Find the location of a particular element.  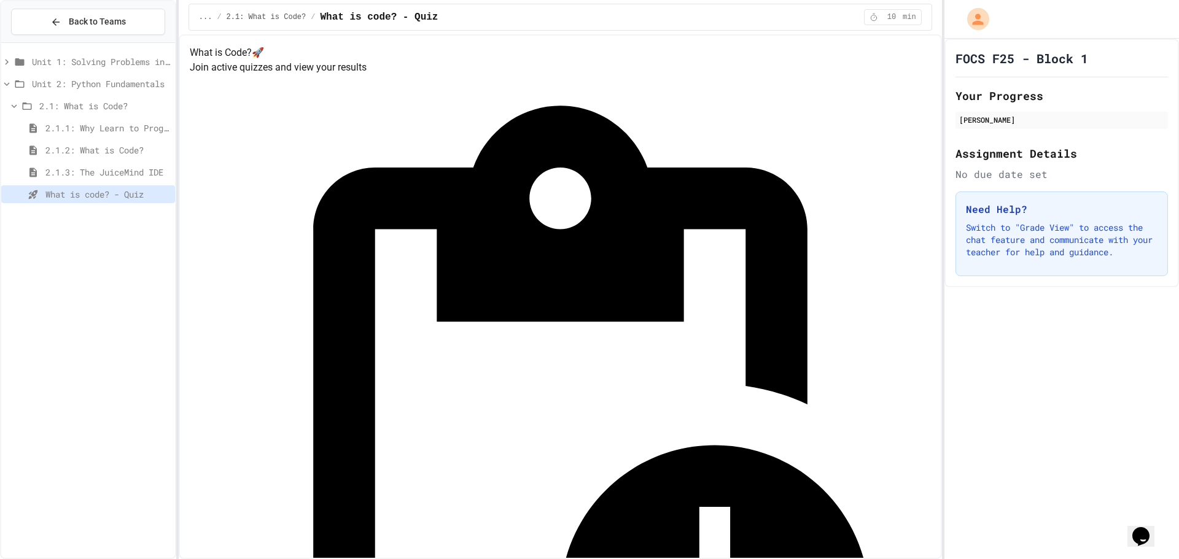

h3: Need Help? is located at coordinates (1062, 209).